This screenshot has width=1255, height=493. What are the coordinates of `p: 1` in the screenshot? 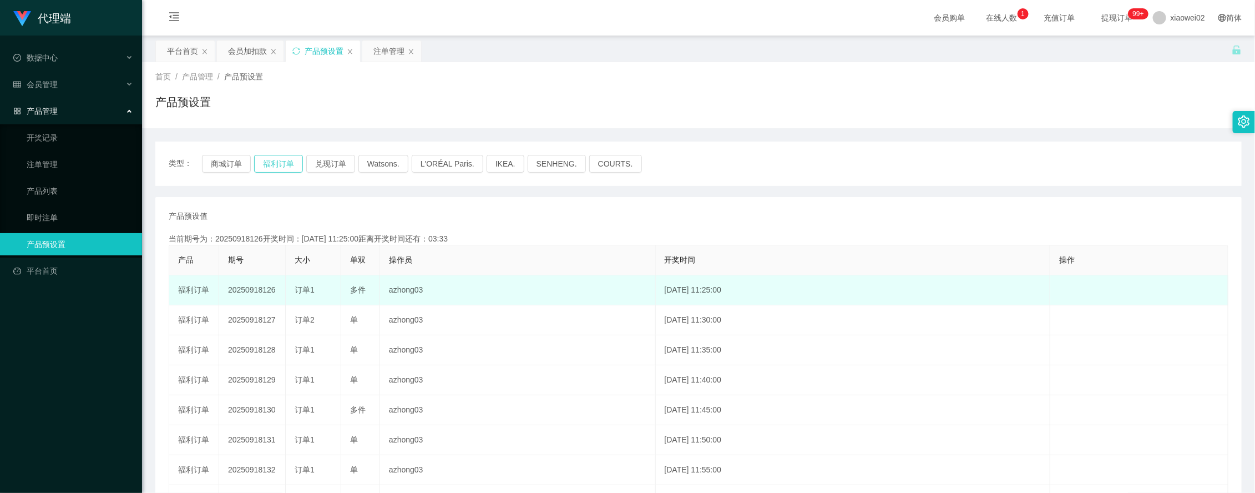 It's located at (1022, 14).